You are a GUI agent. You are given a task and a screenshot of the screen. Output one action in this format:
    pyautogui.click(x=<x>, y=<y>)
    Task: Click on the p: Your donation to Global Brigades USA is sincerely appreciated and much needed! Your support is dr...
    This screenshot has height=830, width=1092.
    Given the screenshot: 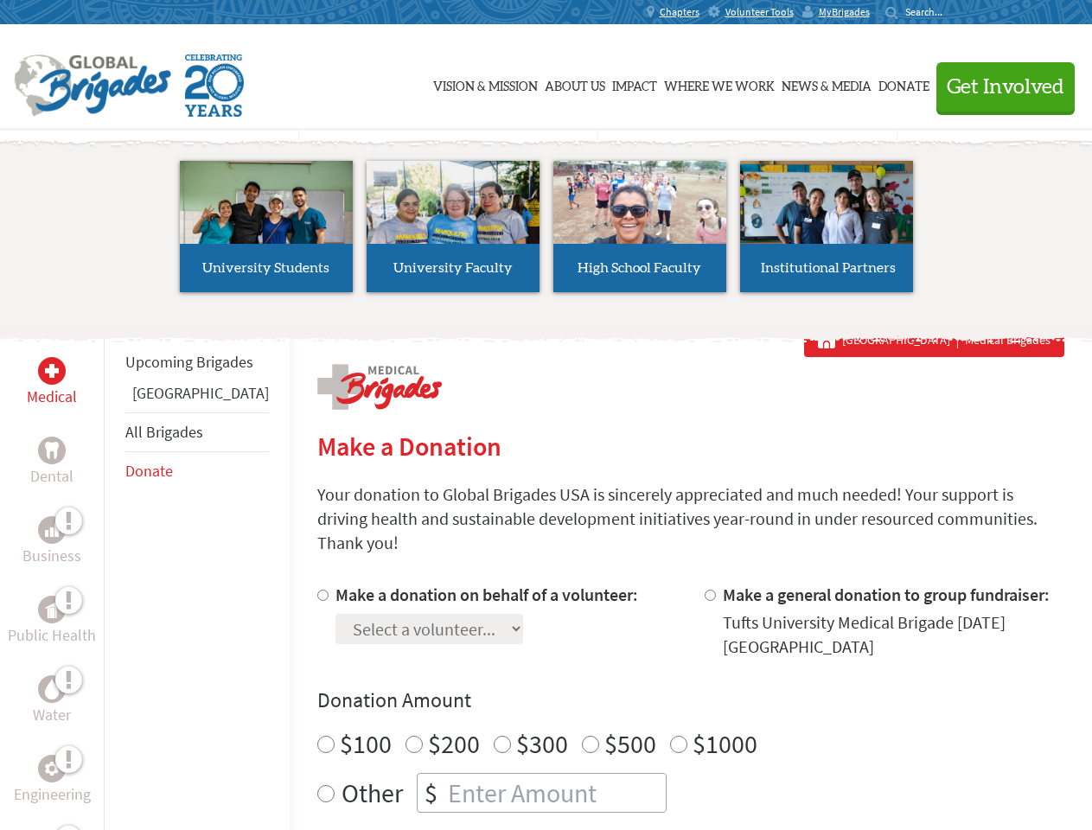 What is the action you would take?
    pyautogui.click(x=691, y=519)
    